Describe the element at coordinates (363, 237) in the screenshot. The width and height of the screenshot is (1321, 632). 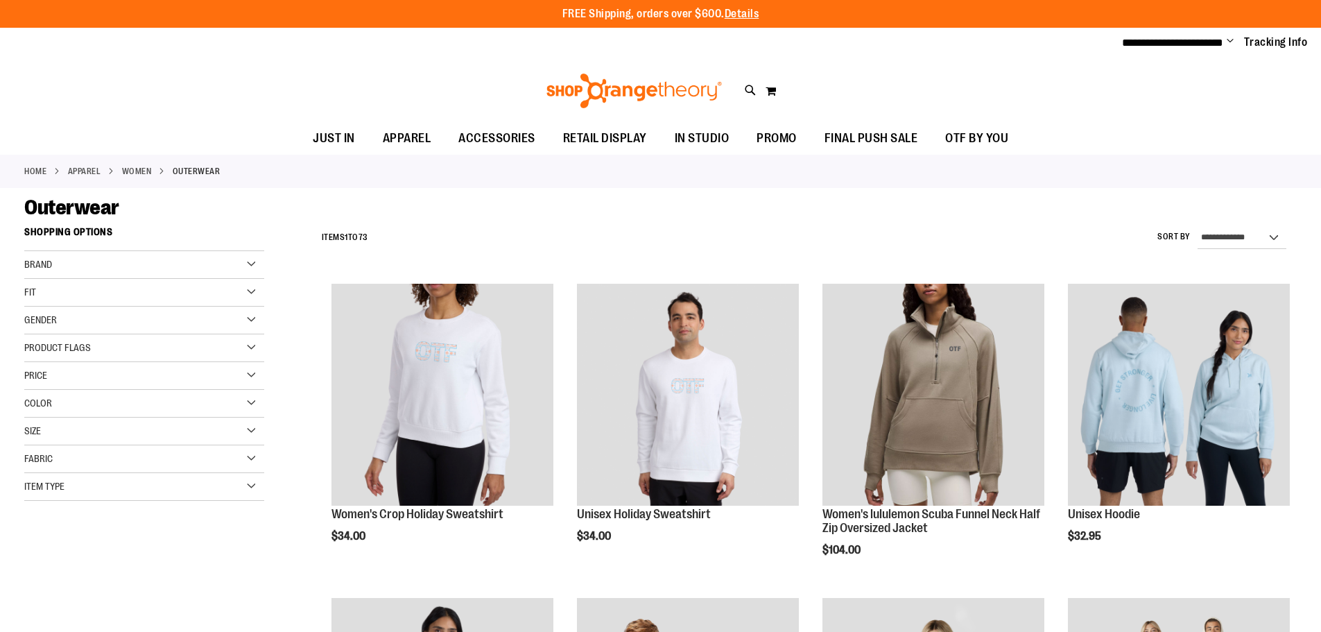
I see `span: 73` at that location.